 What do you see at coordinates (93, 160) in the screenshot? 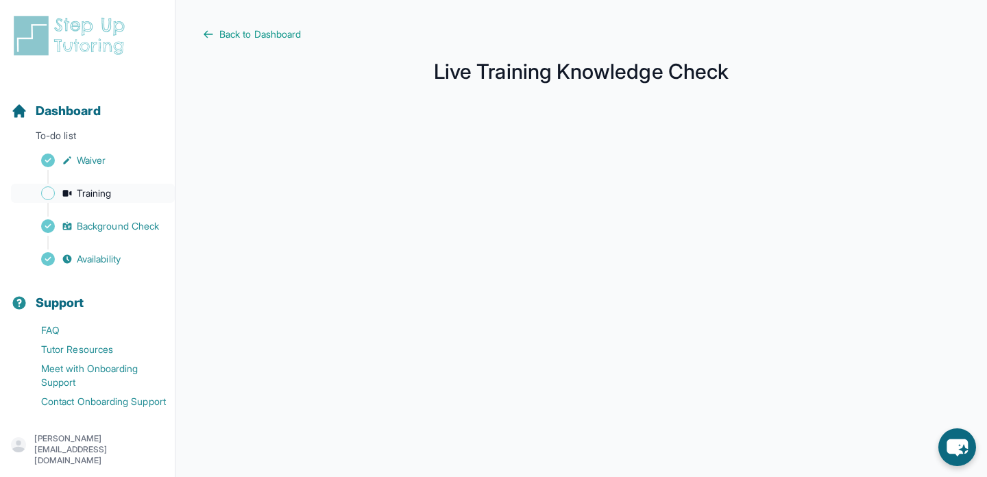
I see `a: Waiver` at bounding box center [93, 160].